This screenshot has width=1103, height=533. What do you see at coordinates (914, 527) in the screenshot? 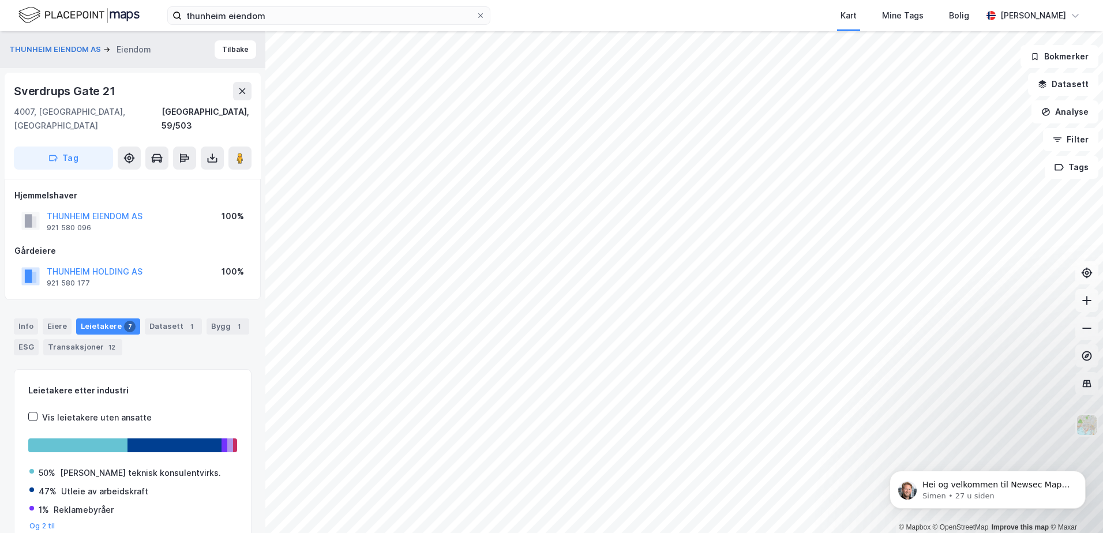
I see `a: Mapbox` at bounding box center [914, 527].